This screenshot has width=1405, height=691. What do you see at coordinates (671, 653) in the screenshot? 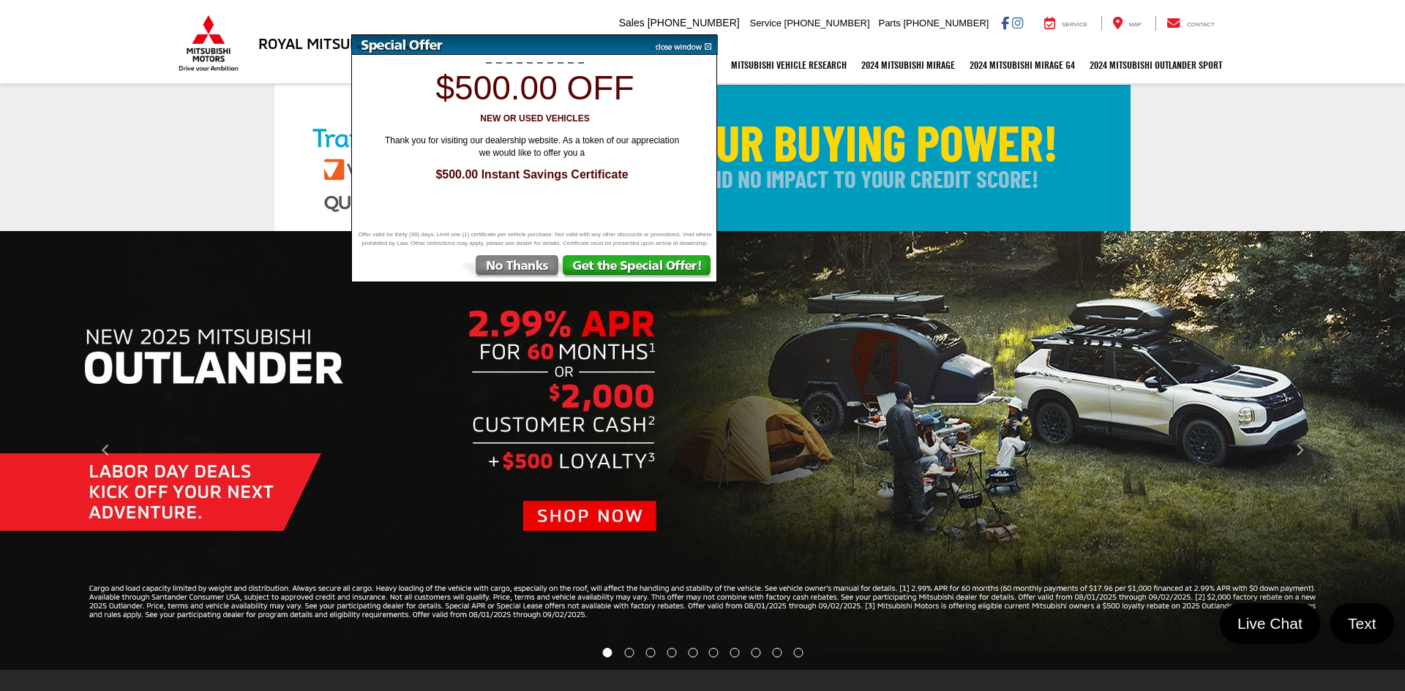
I see `li: Go to slide number 4.` at bounding box center [671, 653].